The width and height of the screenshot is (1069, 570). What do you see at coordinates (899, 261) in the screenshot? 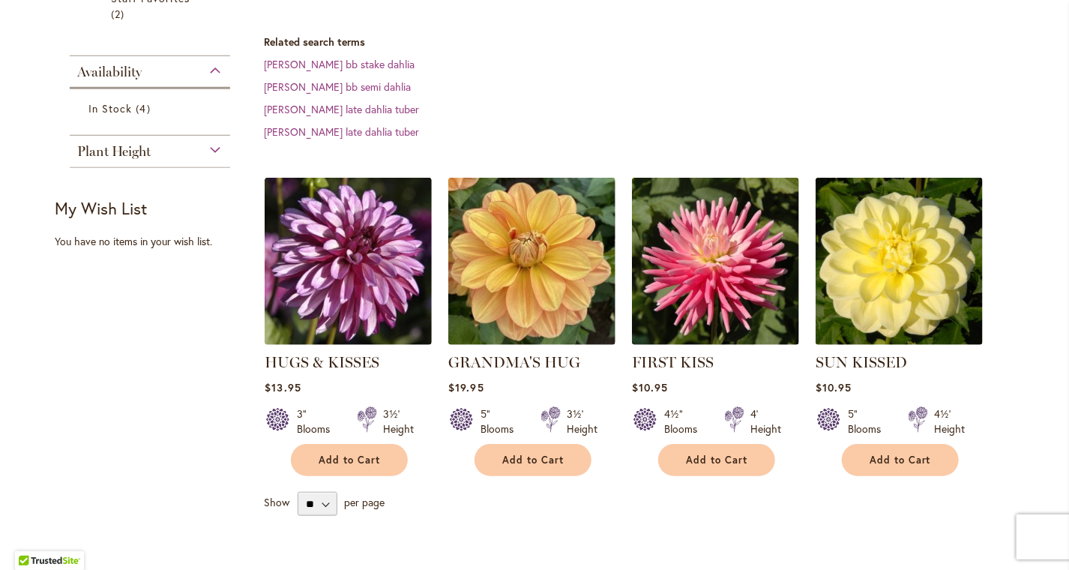
I see `img: SUN KISSED` at bounding box center [899, 261].